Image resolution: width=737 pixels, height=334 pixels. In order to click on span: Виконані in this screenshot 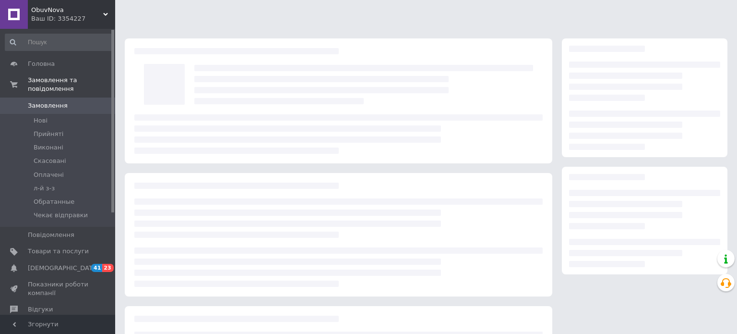, I will do `click(48, 147)`.